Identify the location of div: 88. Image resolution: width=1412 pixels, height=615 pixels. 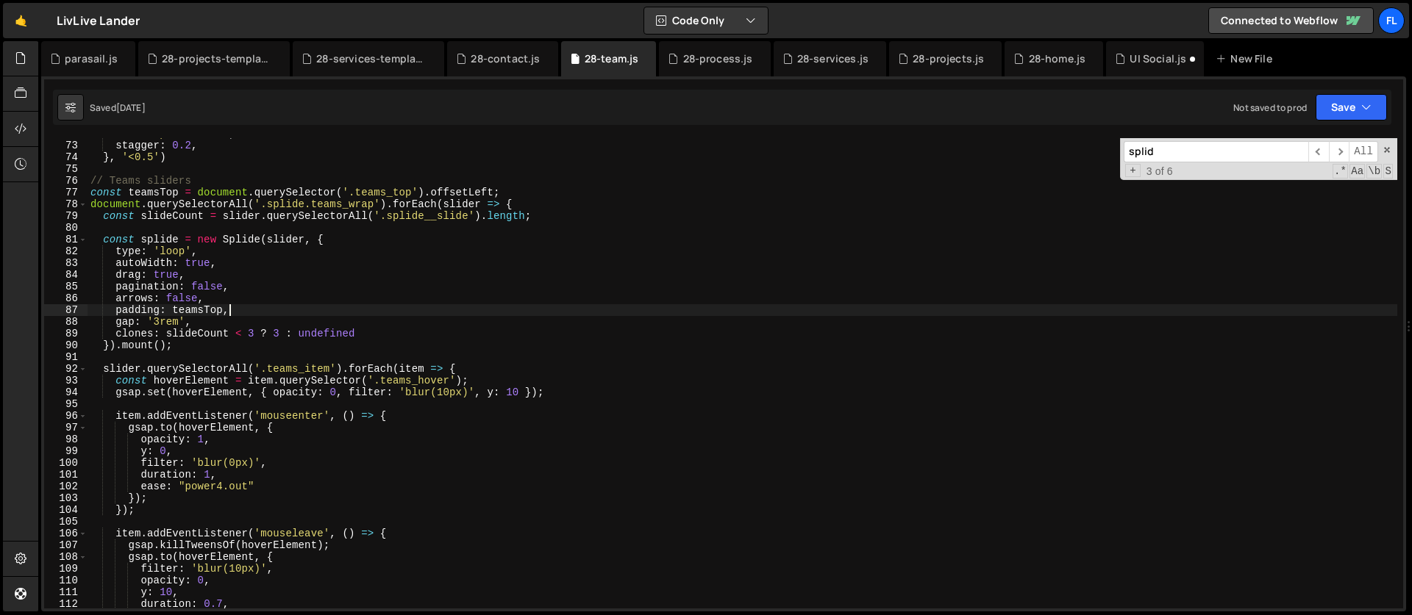
(65, 322).